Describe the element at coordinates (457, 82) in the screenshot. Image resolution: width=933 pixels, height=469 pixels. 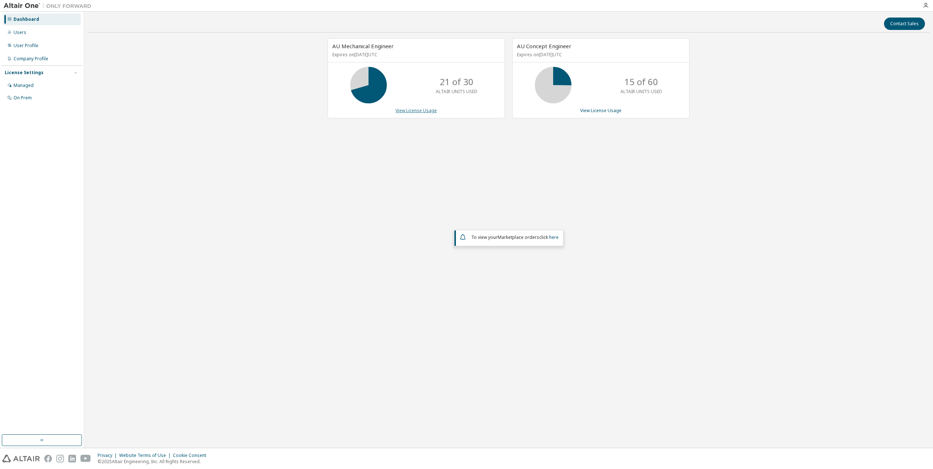
I see `p: 21 of 30` at that location.